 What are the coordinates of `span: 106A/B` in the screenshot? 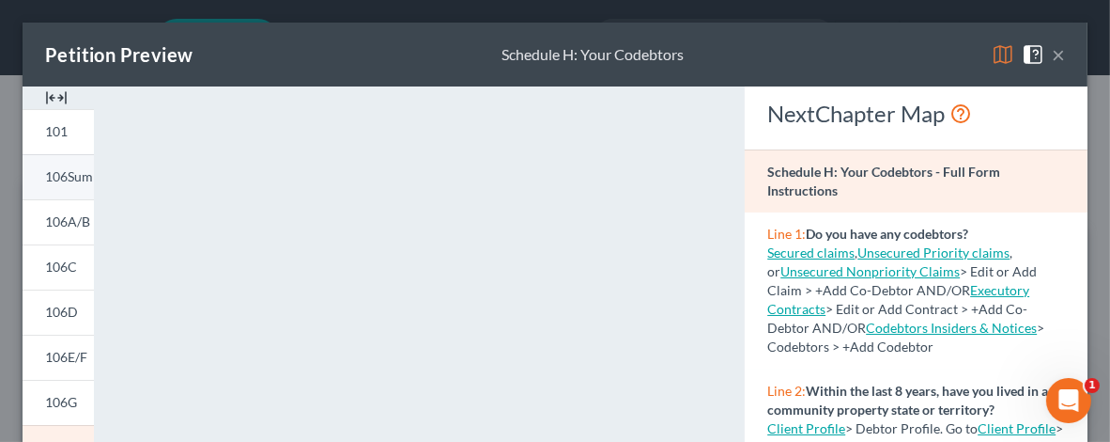 It's located at (68, 221).